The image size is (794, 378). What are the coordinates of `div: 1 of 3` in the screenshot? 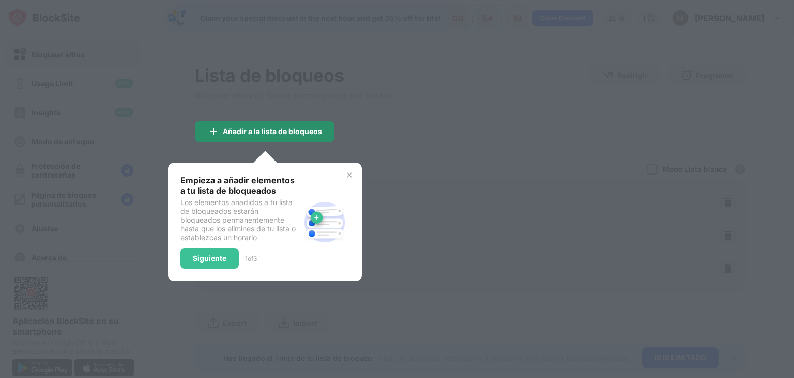 It's located at (251, 258).